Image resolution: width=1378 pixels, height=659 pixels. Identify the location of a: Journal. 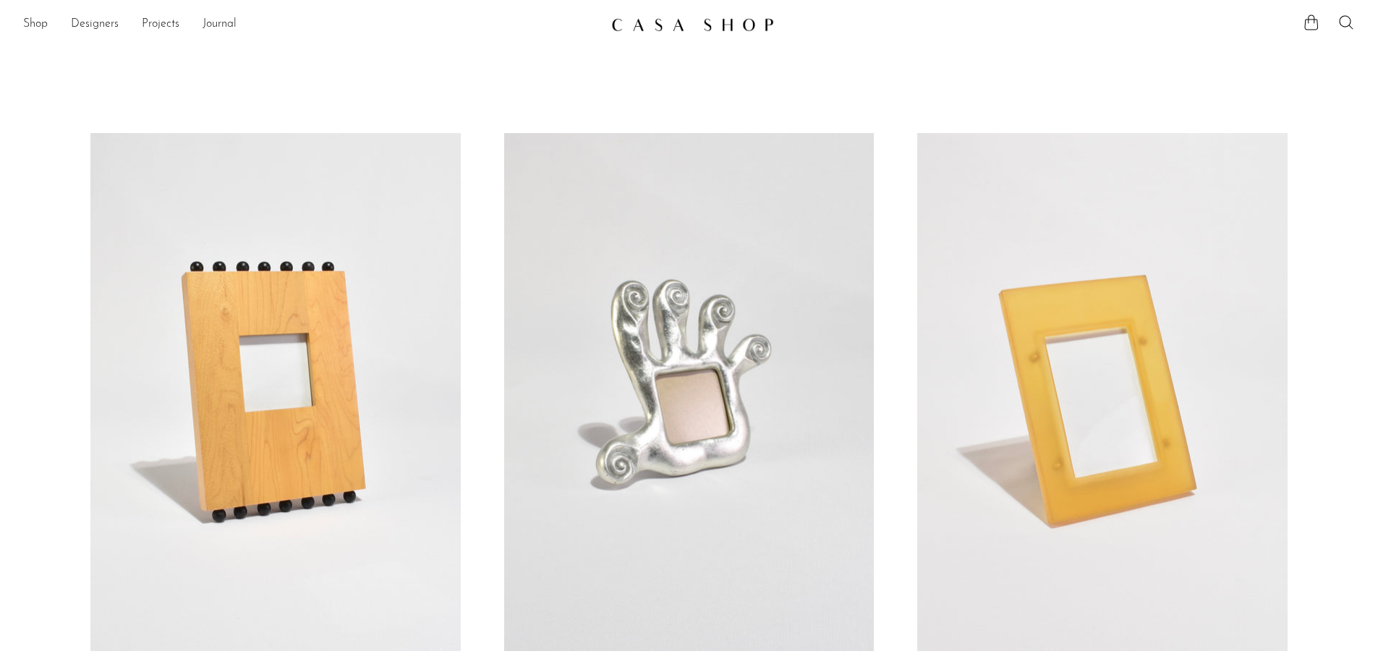
(219, 25).